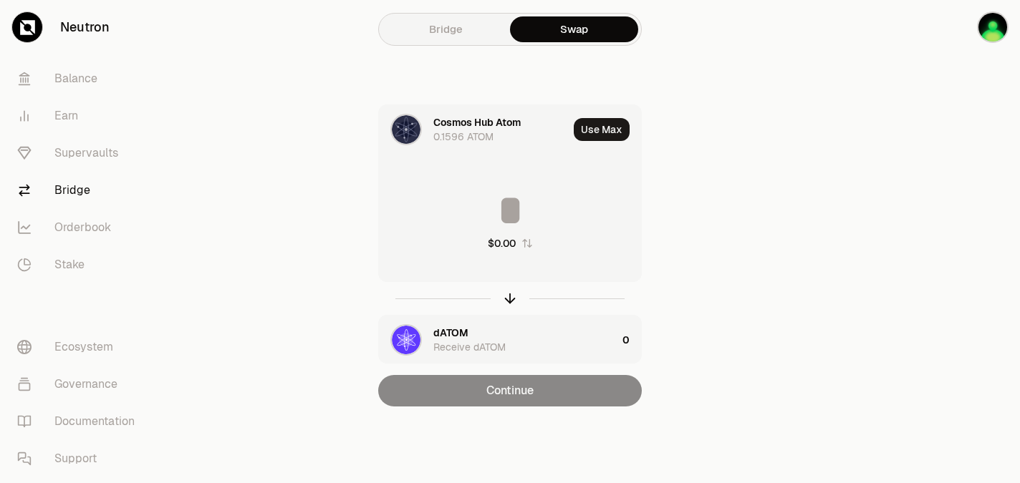  I want to click on a: Balance, so click(80, 79).